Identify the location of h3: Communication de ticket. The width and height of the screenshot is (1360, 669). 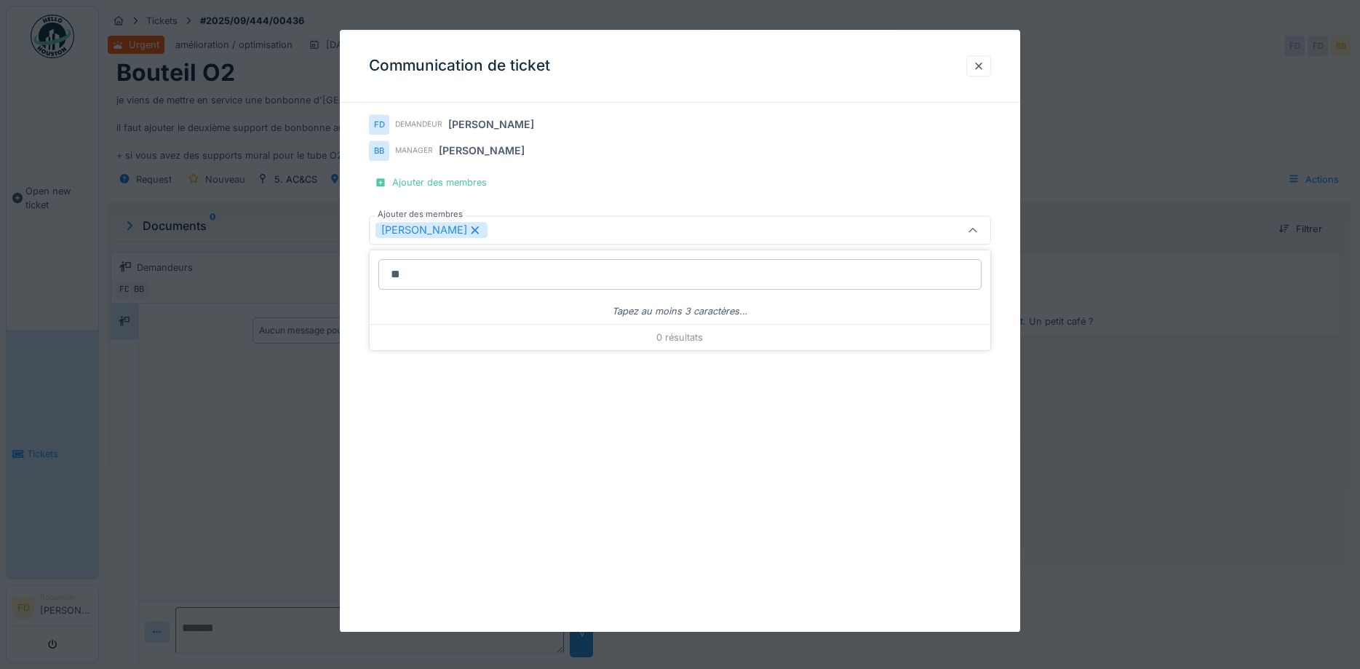
(459, 65).